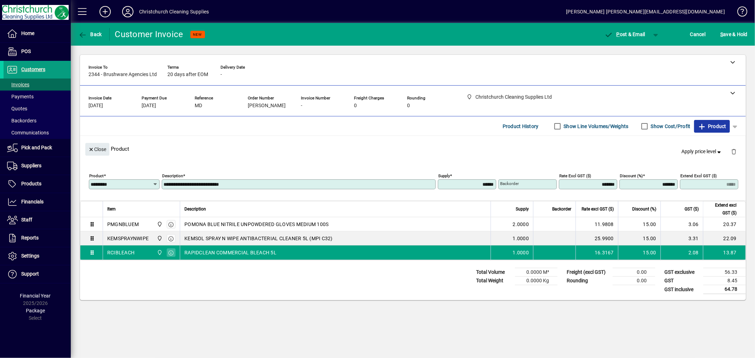 The width and height of the screenshot is (755, 358). Describe the element at coordinates (734, 34) in the screenshot. I see `span: ave & Hold` at that location.